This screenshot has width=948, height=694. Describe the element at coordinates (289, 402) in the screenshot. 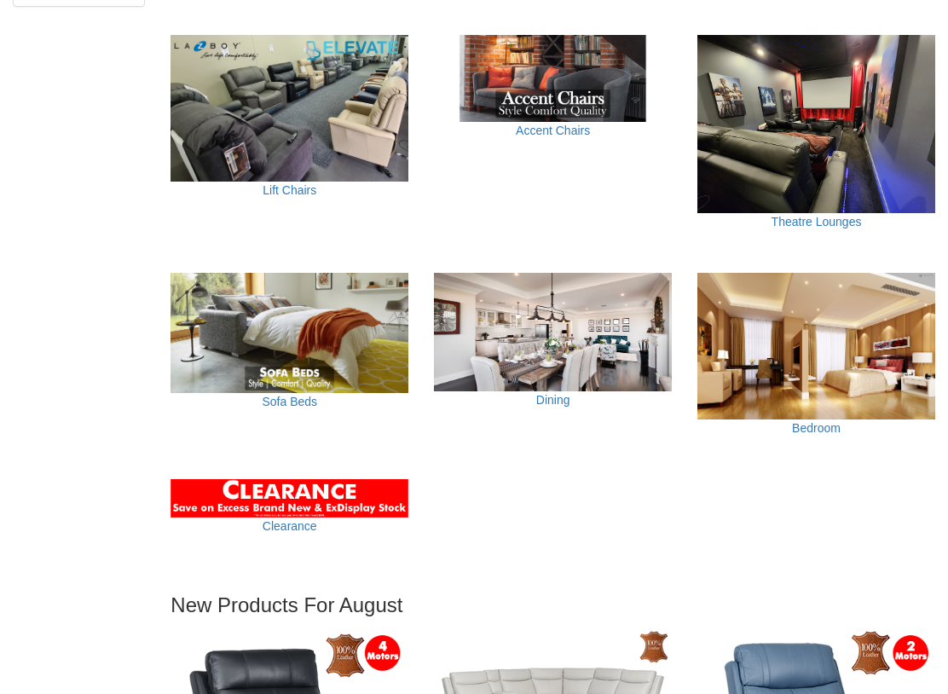

I see `a: Sofa Beds` at that location.